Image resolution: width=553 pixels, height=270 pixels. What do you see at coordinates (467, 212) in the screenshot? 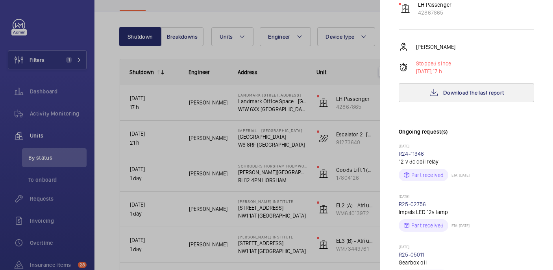
I see `p: Impels LED 12v lamp` at bounding box center [467, 212].